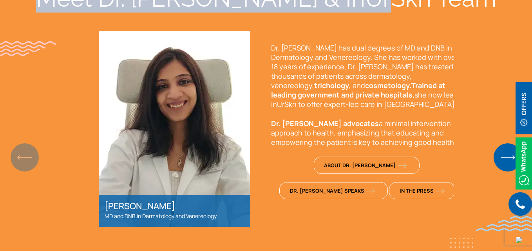 This screenshot has width=532, height=251. What do you see at coordinates (174, 216) in the screenshot?
I see `p: MD and DNB in Dermatology and Venereology` at bounding box center [174, 216].